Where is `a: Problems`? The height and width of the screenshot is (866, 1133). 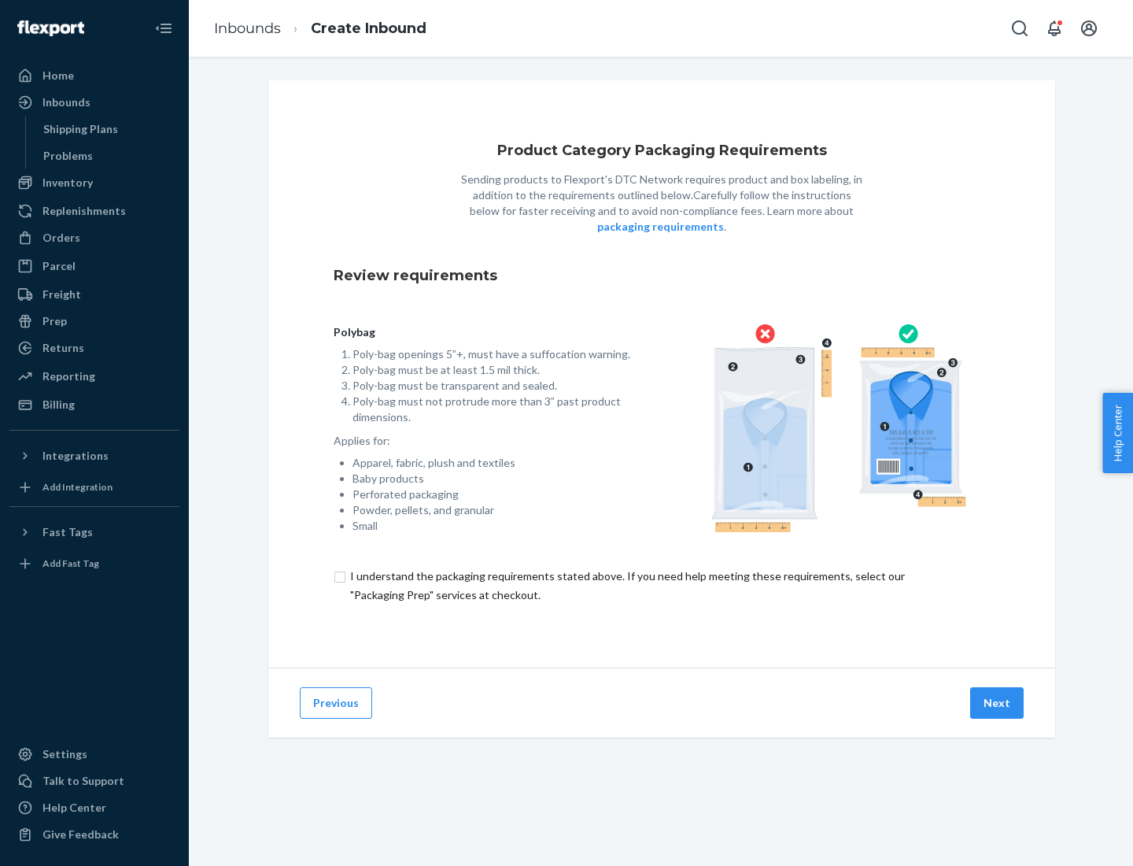
a: Problems is located at coordinates (108, 156).